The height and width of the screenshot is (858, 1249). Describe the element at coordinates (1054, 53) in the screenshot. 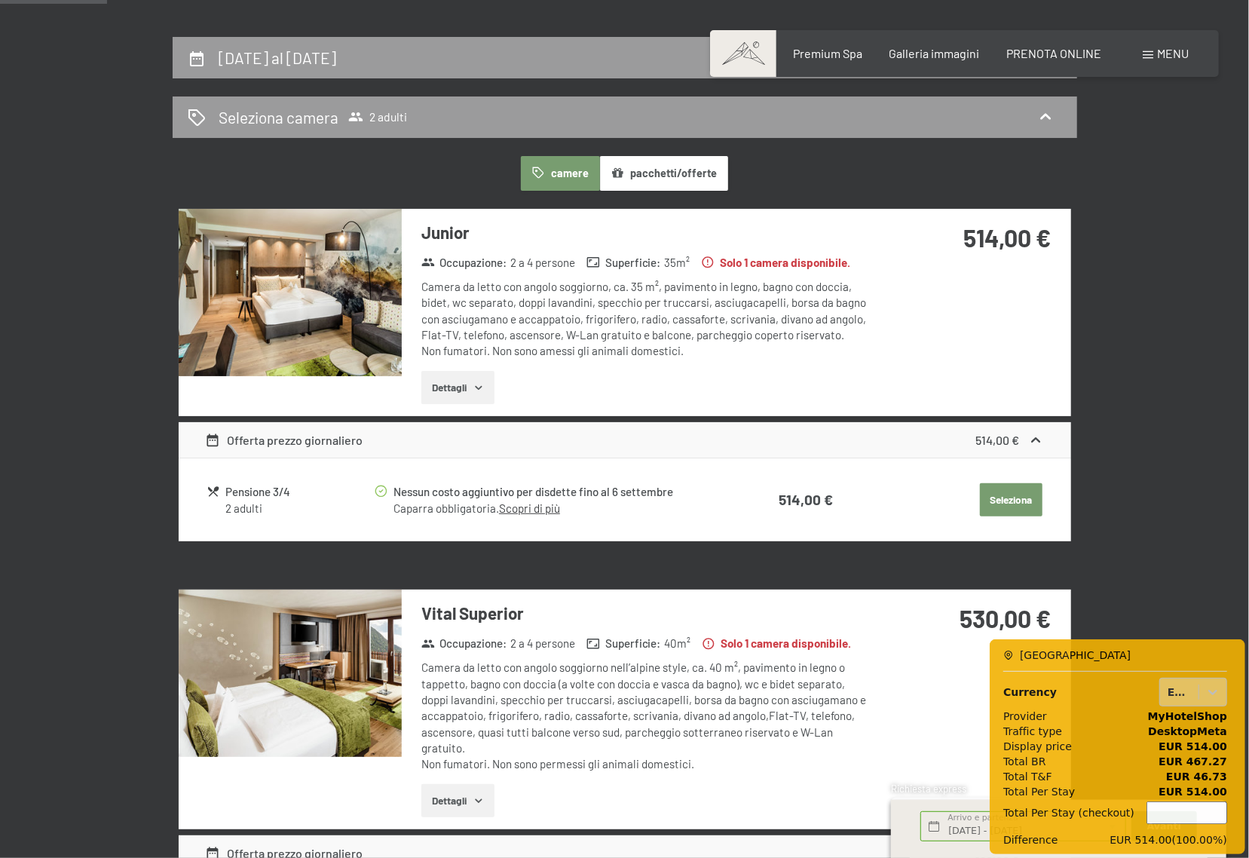

I see `span: PRENOTA ONLINE` at that location.